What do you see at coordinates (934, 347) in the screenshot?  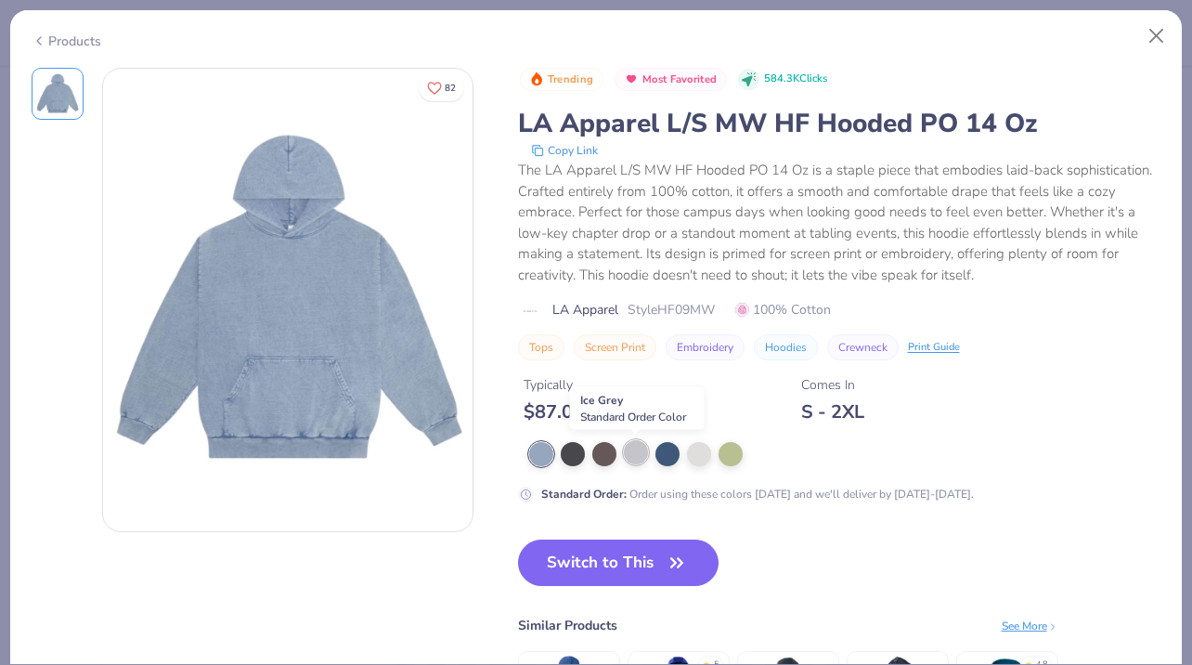 I see `div: Print Guide` at bounding box center [934, 347].